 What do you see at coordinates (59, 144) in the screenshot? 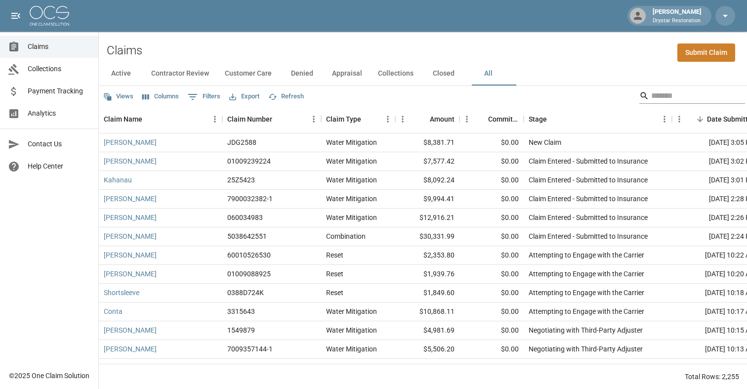
I see `span: Contact Us` at bounding box center [59, 144].